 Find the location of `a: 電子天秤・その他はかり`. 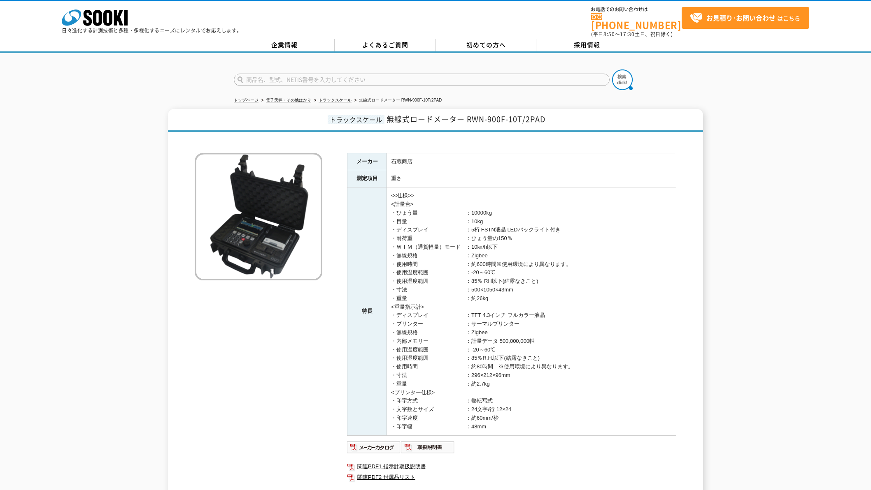

a: 電子天秤・その他はかり is located at coordinates (288, 100).